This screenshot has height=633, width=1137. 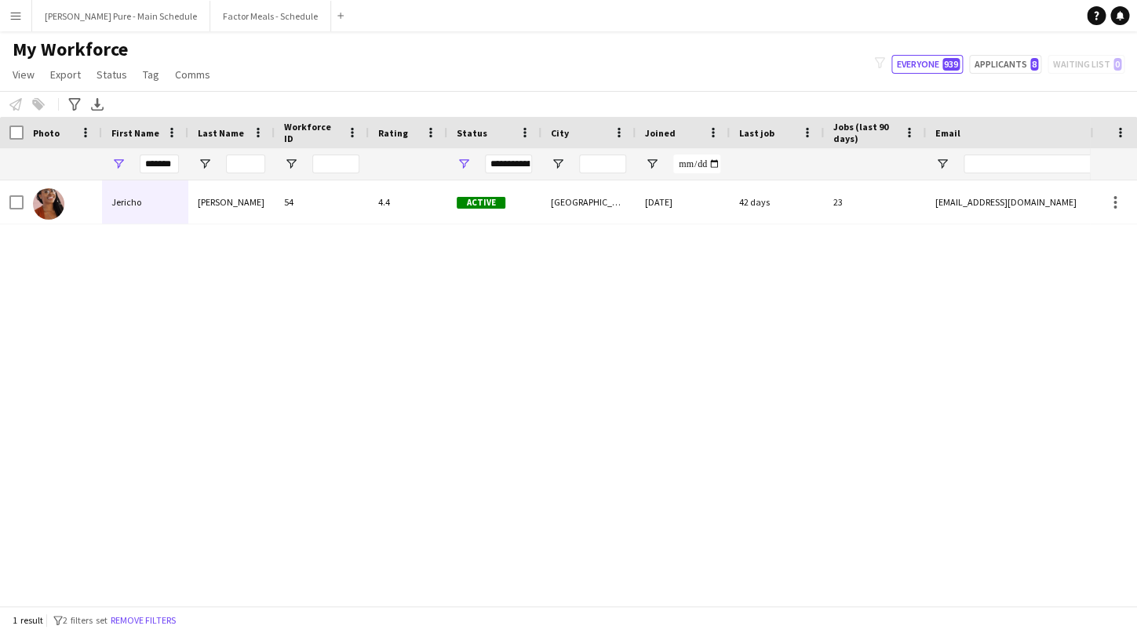 What do you see at coordinates (697, 164) in the screenshot?
I see `input: Joined Filter Input` at bounding box center [697, 164].